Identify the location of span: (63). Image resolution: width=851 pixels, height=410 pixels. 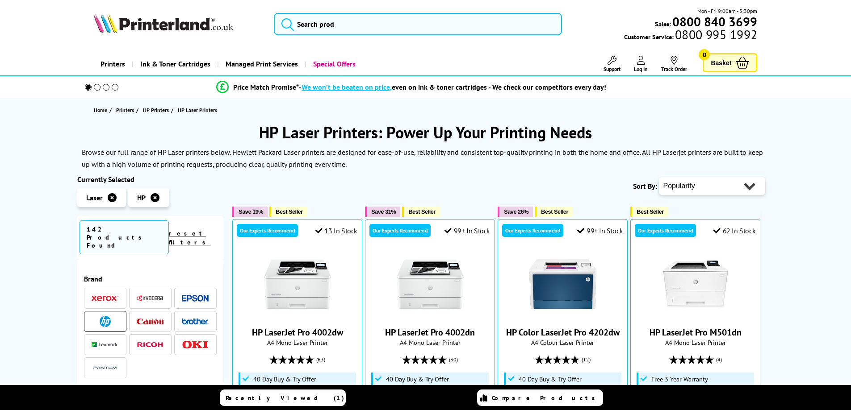
(321, 360).